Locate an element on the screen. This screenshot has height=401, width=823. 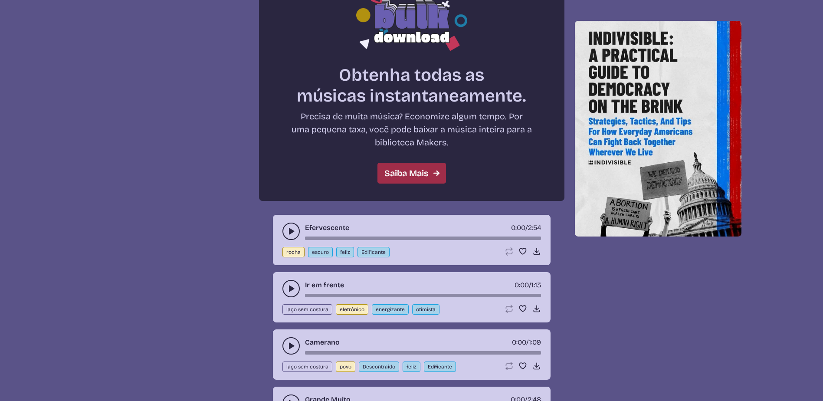
a: Ir em frente is located at coordinates (325, 285).